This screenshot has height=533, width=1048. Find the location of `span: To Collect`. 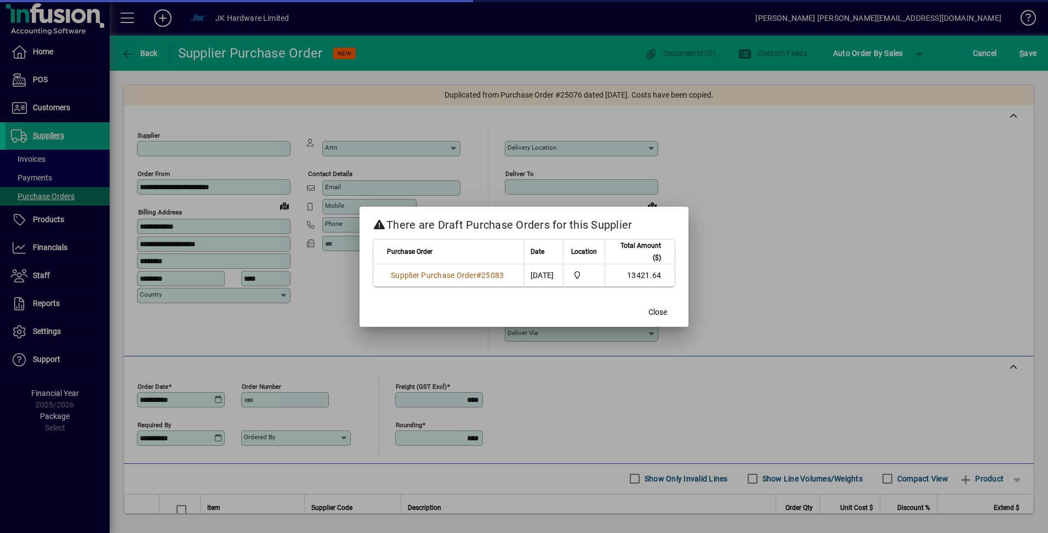

span: To Collect is located at coordinates (584, 275).